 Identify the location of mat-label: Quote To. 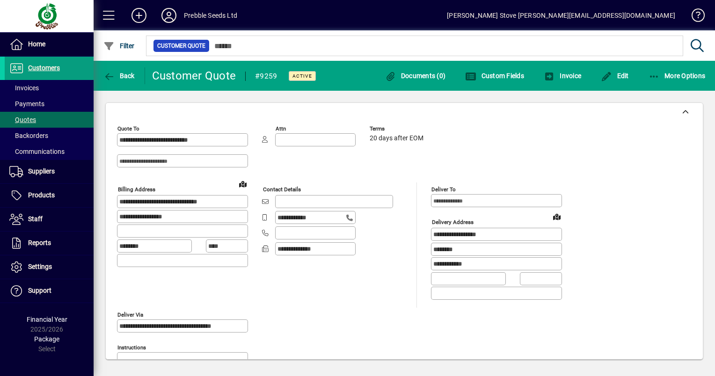
(128, 129).